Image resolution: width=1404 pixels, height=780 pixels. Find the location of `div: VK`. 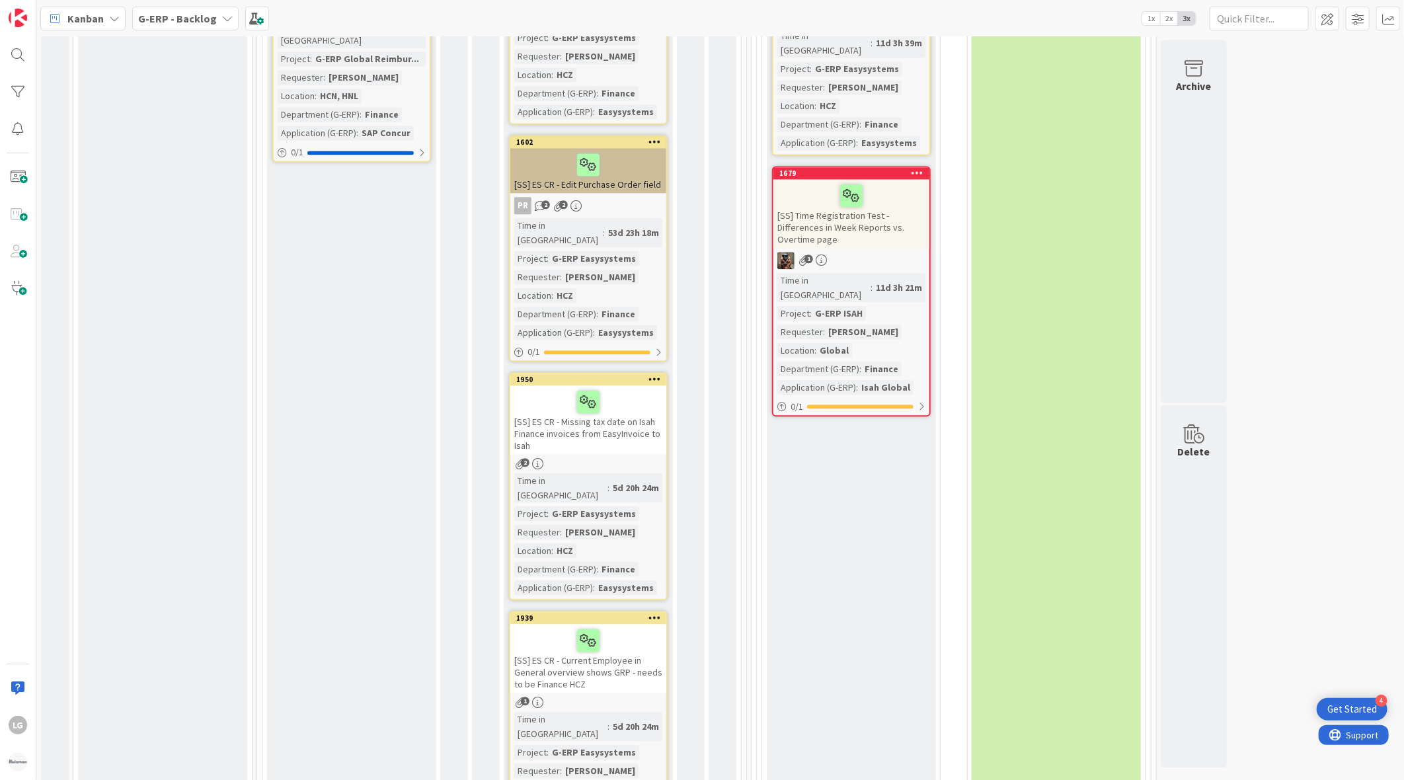

div: VK is located at coordinates (851, 260).